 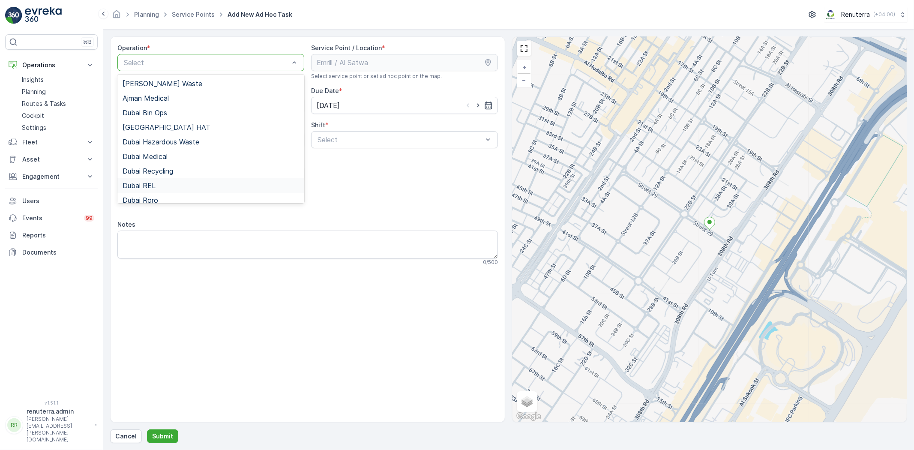 I want to click on span: Dubai Recycling, so click(x=148, y=171).